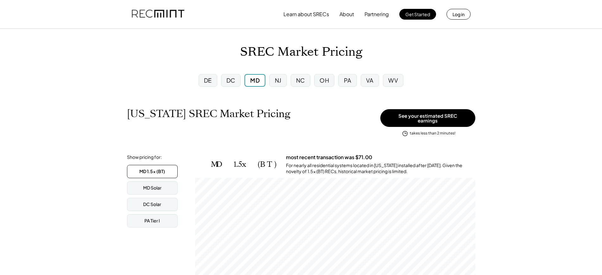  What do you see at coordinates (428, 118) in the screenshot?
I see `button: See your estimated SREC earnings` at bounding box center [428, 118].